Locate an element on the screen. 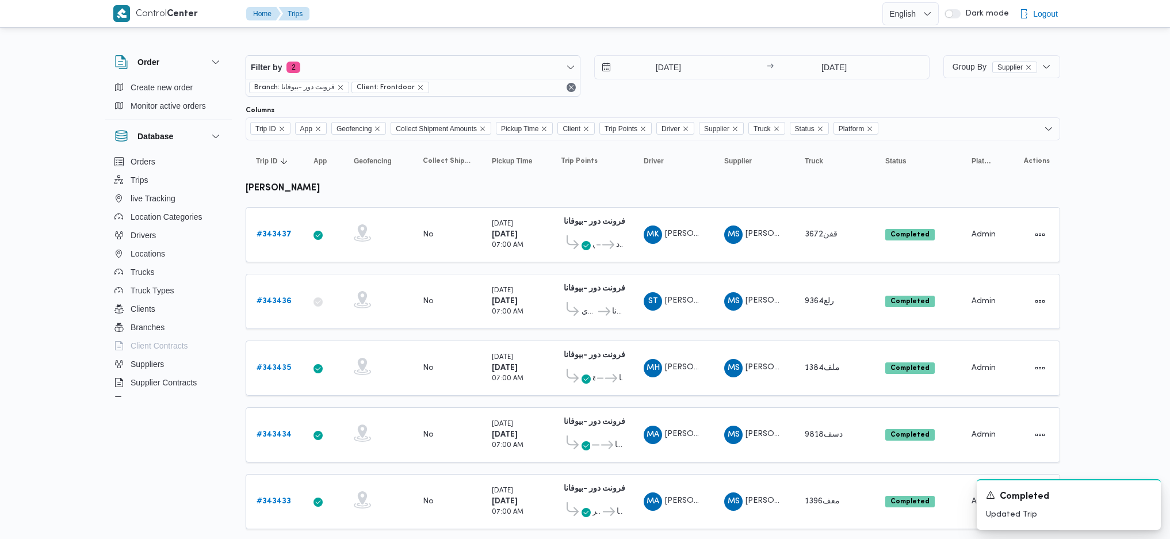  svg: Sorted in descending order is located at coordinates (284, 161).